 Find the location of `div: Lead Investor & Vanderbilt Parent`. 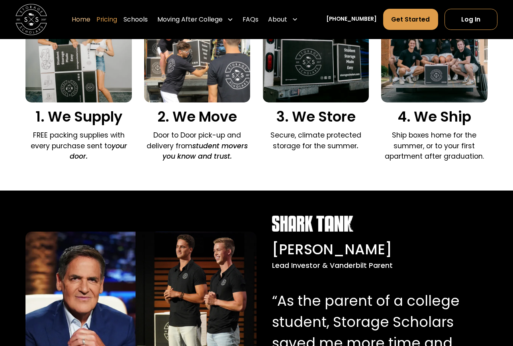

div: Lead Investor & Vanderbilt Parent is located at coordinates (378, 265).